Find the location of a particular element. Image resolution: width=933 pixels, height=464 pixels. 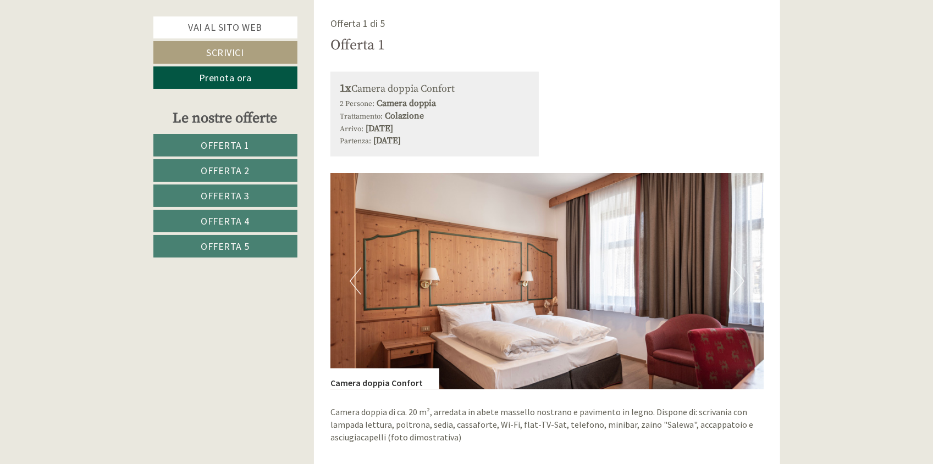

a: Scrivici is located at coordinates (225, 52).